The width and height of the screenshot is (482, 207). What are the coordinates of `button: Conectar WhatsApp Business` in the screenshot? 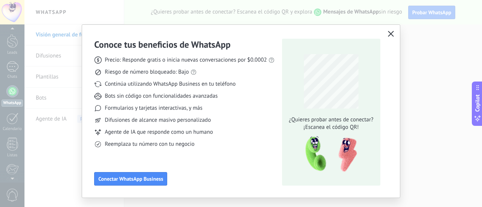 It's located at (131, 179).